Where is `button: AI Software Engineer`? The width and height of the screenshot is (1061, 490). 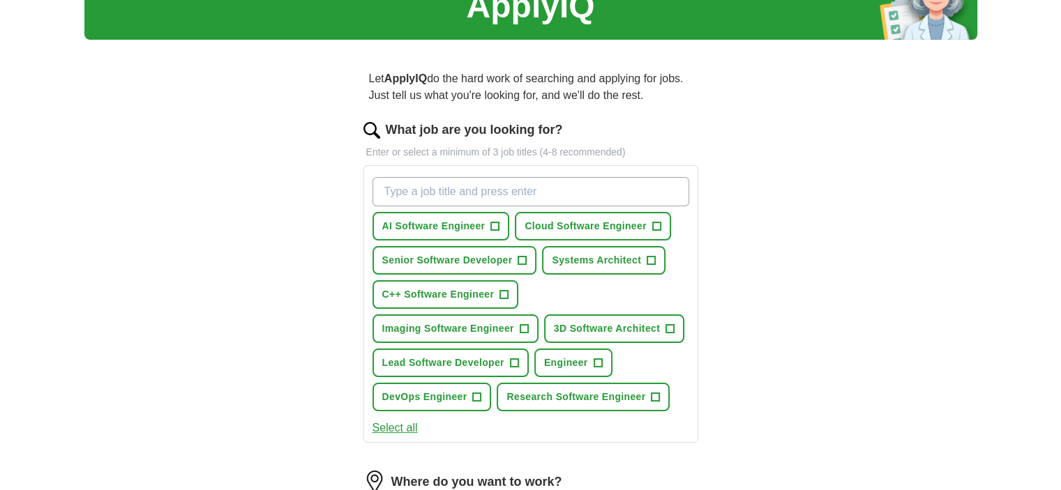
button: AI Software Engineer is located at coordinates (441, 226).